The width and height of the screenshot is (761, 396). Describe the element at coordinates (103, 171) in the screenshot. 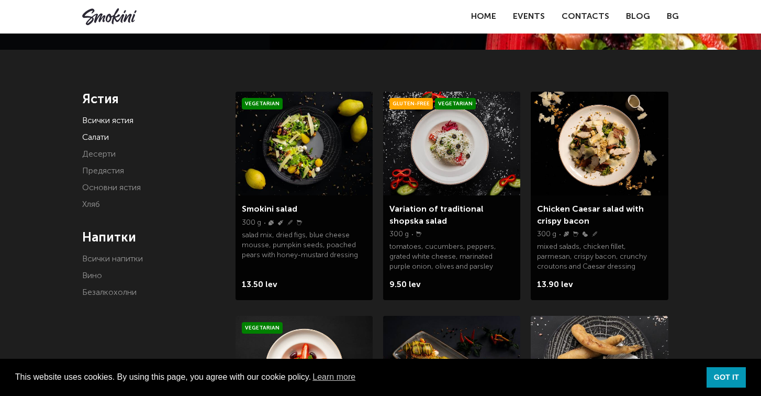

I see `a: Предястия` at that location.